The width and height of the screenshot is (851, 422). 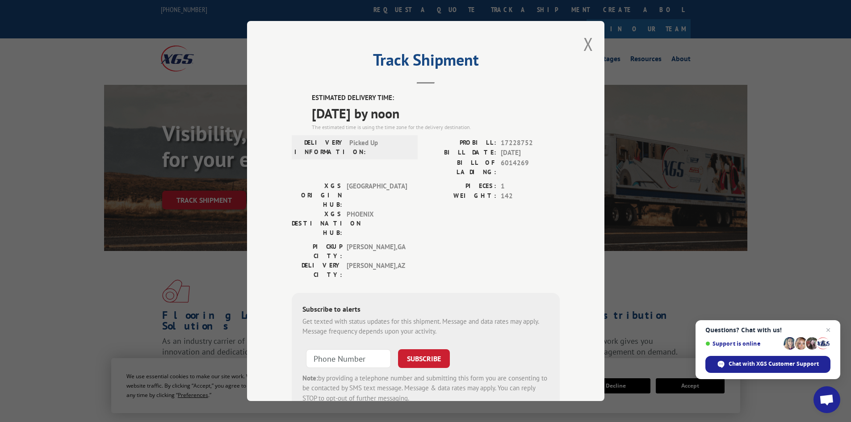 What do you see at coordinates (531, 196) in the screenshot?
I see `span: 142` at bounding box center [531, 196].